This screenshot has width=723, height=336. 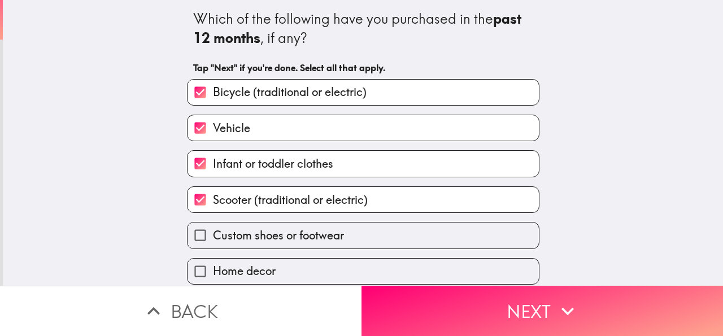 What do you see at coordinates (363, 199) in the screenshot?
I see `button: Scooter (traditional or electric)` at bounding box center [363, 199].